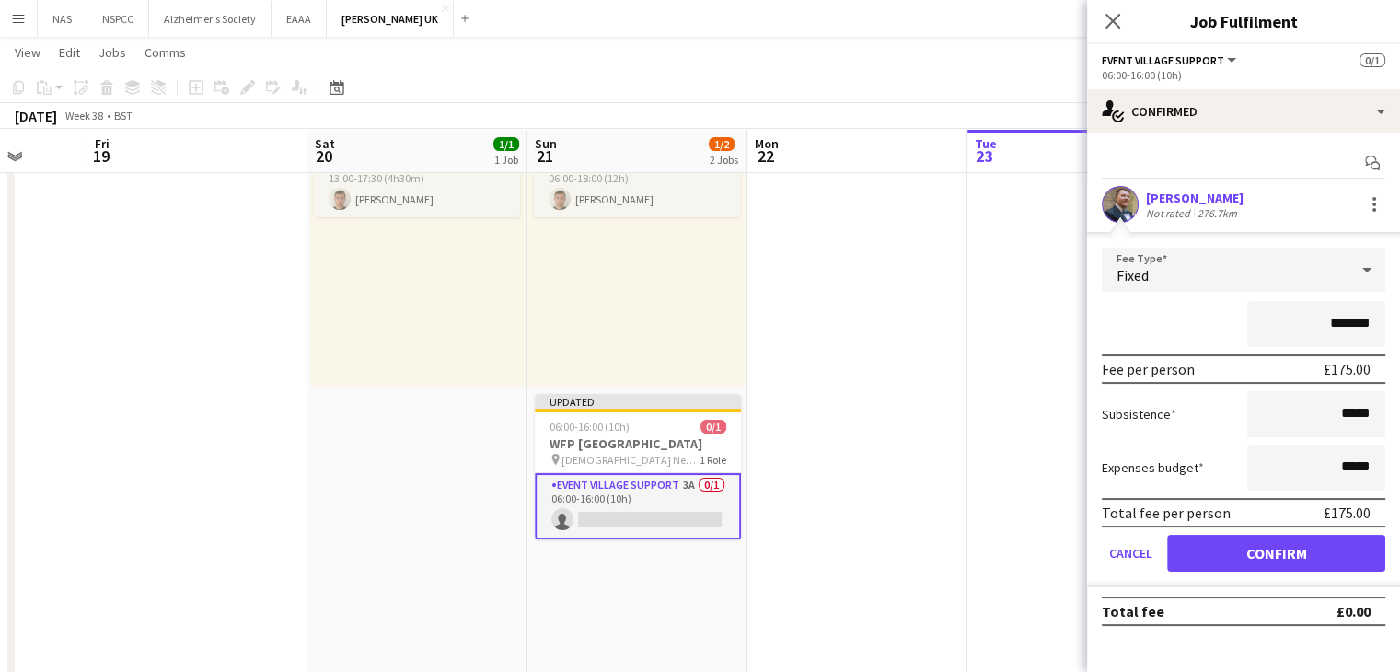 The width and height of the screenshot is (1400, 672). Describe the element at coordinates (1217, 213) in the screenshot. I see `div: 276.7km` at that location.